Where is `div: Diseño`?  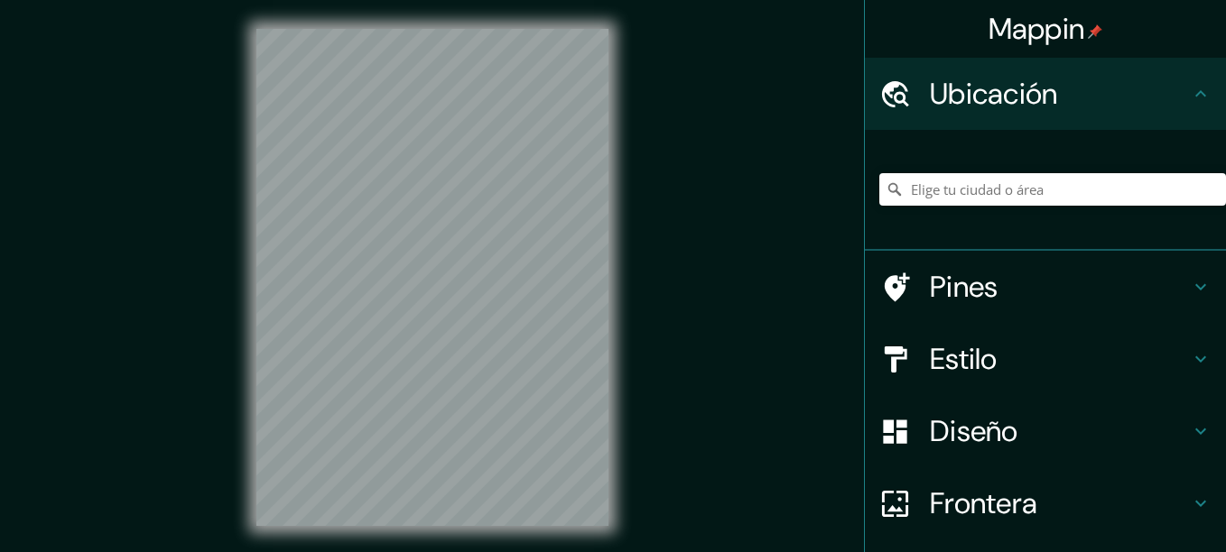
div: Diseño is located at coordinates (1045, 431).